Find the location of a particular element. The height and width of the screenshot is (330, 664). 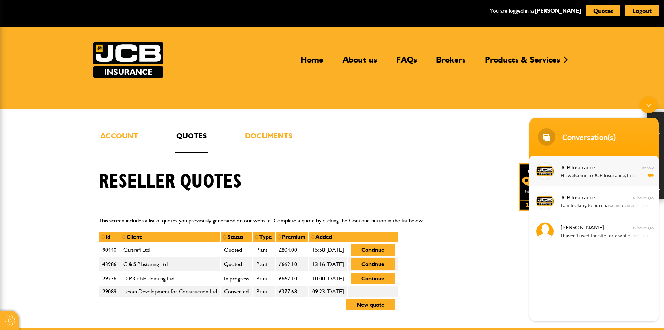

a: Get your insurance quote in just 2-minutes is located at coordinates (542, 187).